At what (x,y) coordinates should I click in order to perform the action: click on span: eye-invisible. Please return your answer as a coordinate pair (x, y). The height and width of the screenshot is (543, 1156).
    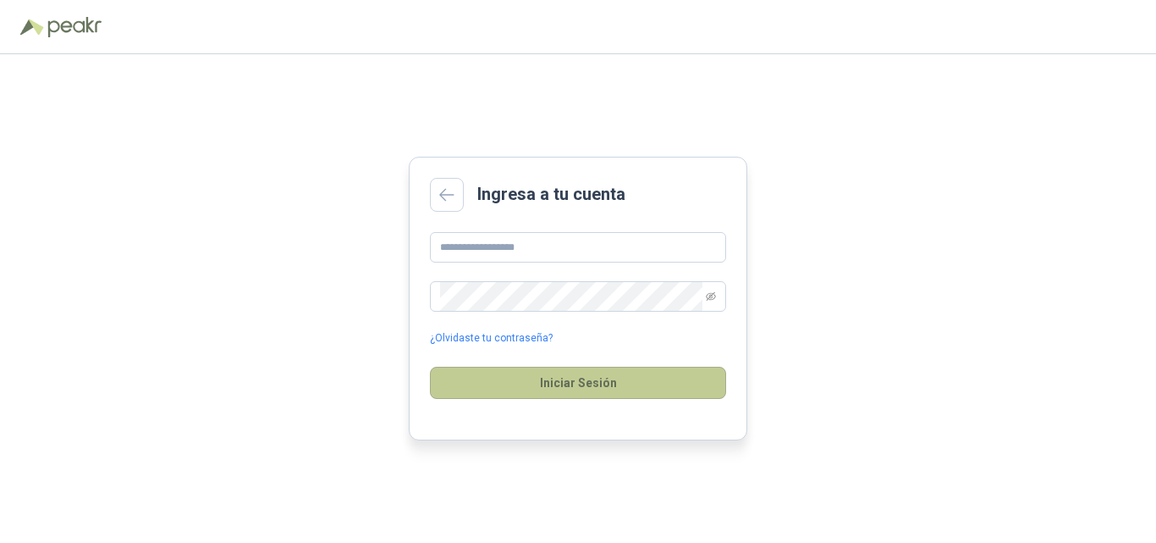
    Looking at the image, I should click on (711, 296).